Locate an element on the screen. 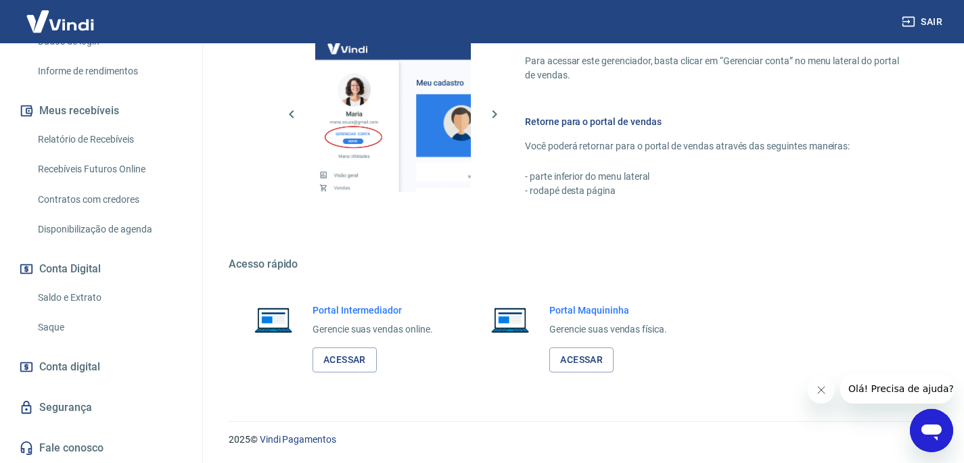  a: Saque is located at coordinates (109, 327).